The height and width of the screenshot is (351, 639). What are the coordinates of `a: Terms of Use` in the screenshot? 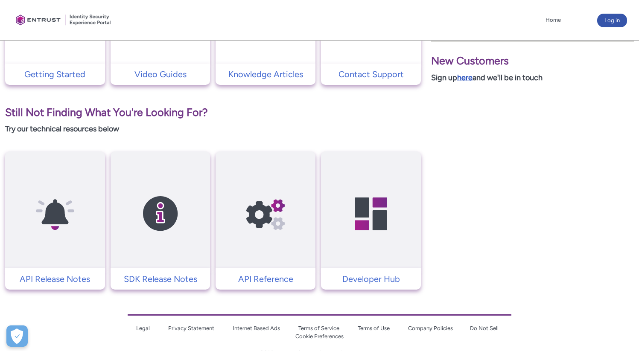 It's located at (373, 328).